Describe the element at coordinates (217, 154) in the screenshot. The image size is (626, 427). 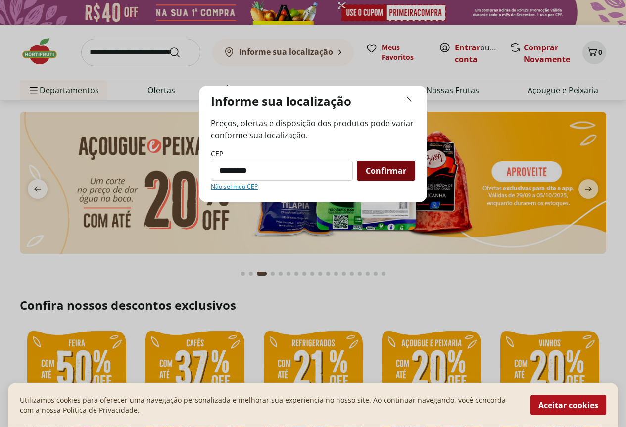
I see `label: CEP` at that location.